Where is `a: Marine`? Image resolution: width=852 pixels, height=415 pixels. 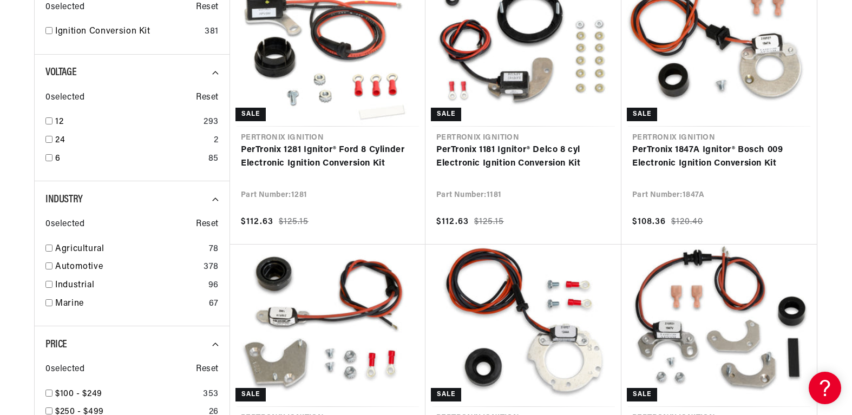
a: Marine is located at coordinates (130, 304).